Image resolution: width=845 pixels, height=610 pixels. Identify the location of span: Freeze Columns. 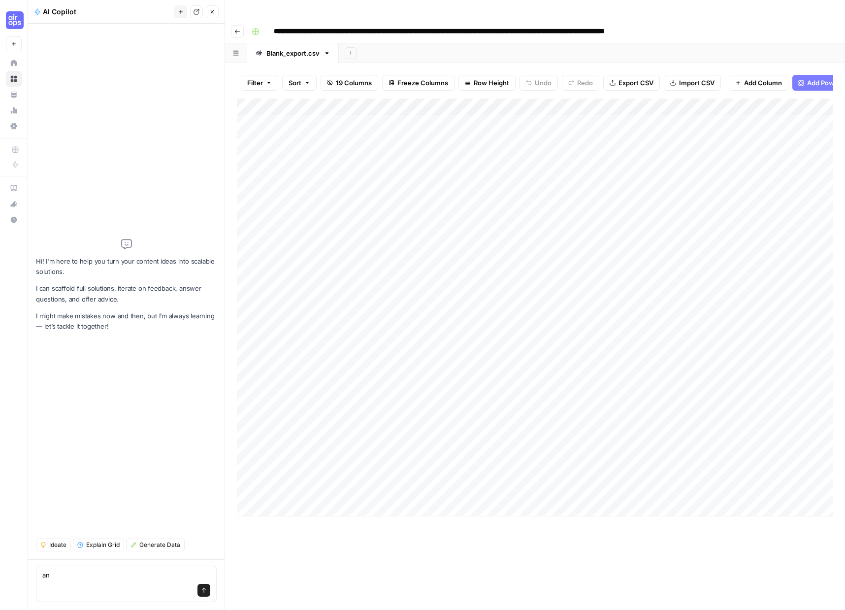
(423, 83).